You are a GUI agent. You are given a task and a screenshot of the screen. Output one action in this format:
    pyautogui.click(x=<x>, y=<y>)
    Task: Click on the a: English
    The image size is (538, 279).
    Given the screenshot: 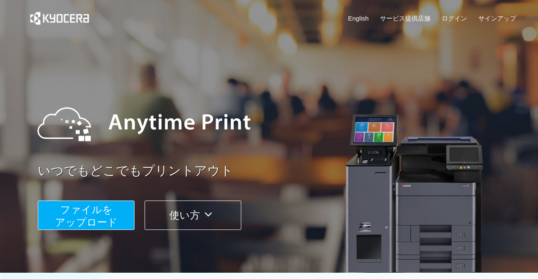 What is the action you would take?
    pyautogui.click(x=358, y=18)
    